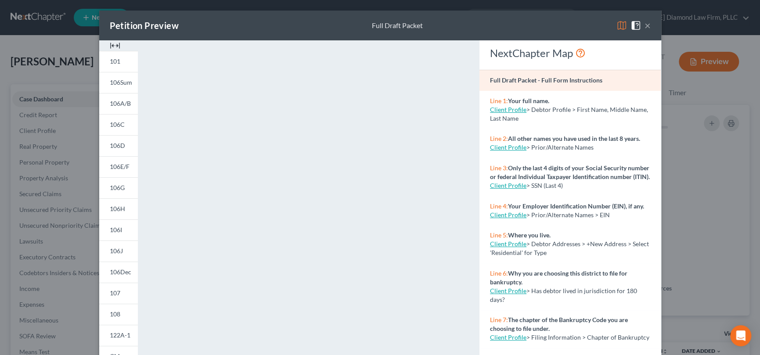 This screenshot has height=355, width=760. What do you see at coordinates (499, 320) in the screenshot?
I see `span: Line 7:` at bounding box center [499, 320].